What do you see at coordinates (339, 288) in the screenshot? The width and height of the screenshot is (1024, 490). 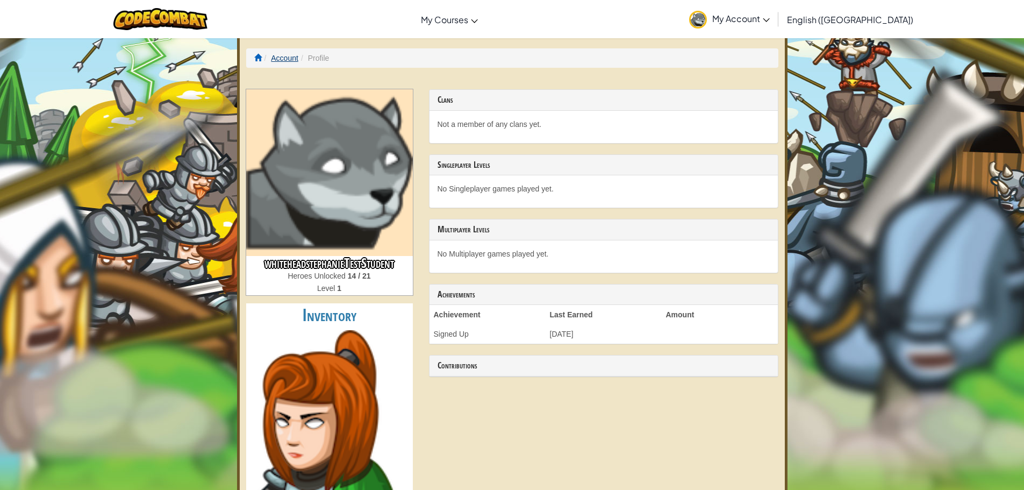 I see `strong: 1` at bounding box center [339, 288].